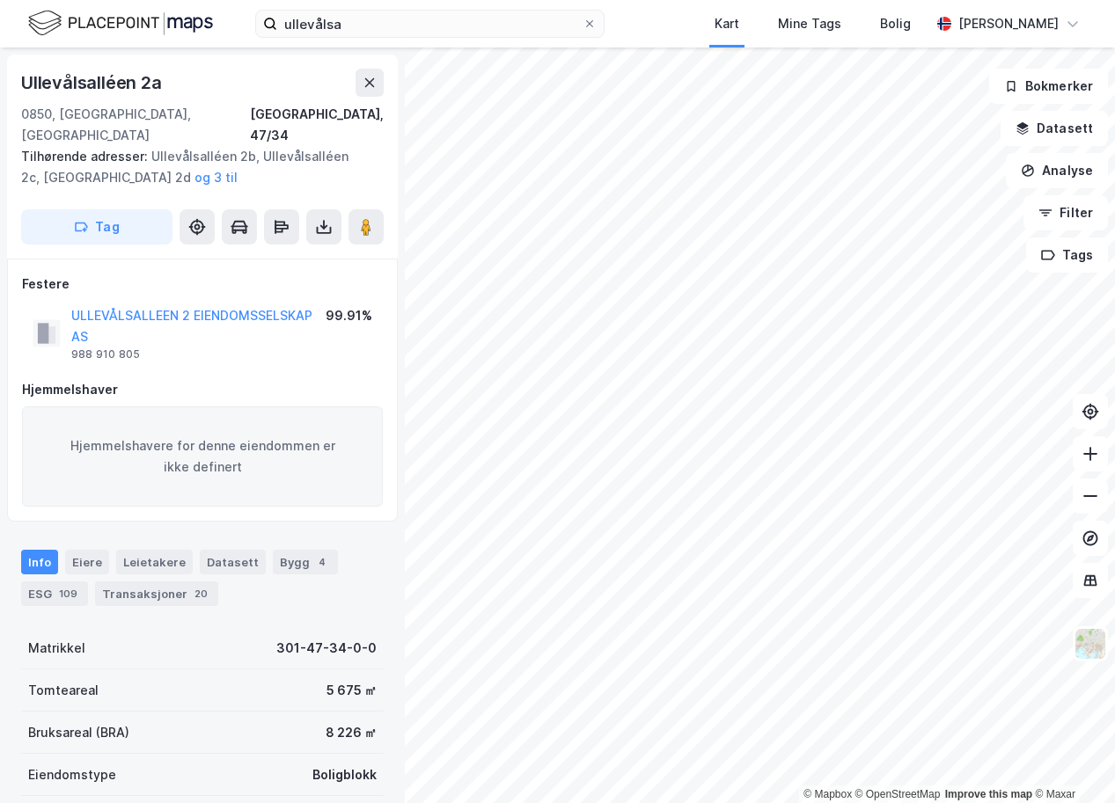 The width and height of the screenshot is (1115, 803). Describe the element at coordinates (72, 775) in the screenshot. I see `div: Eiendomstype` at that location.